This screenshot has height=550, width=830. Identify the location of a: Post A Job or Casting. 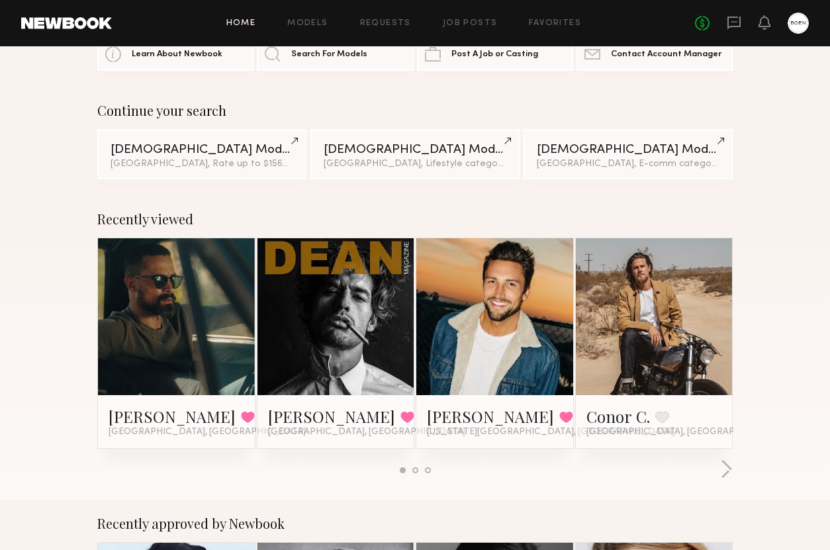
(495, 54).